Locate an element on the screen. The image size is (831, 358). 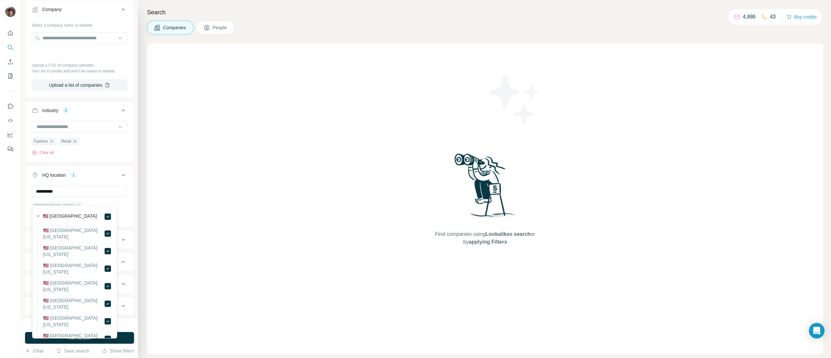
button: Quick start is located at coordinates (10, 33).